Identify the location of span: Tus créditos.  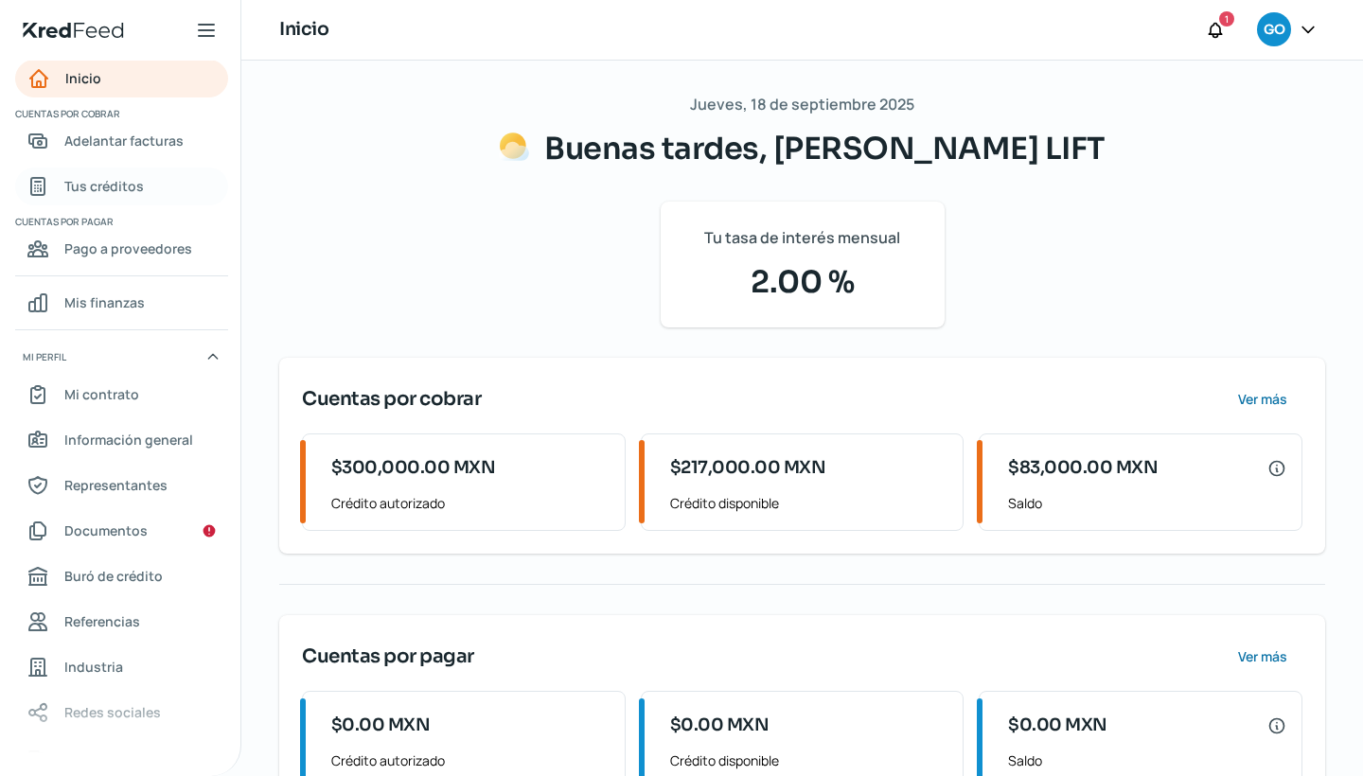
(104, 185).